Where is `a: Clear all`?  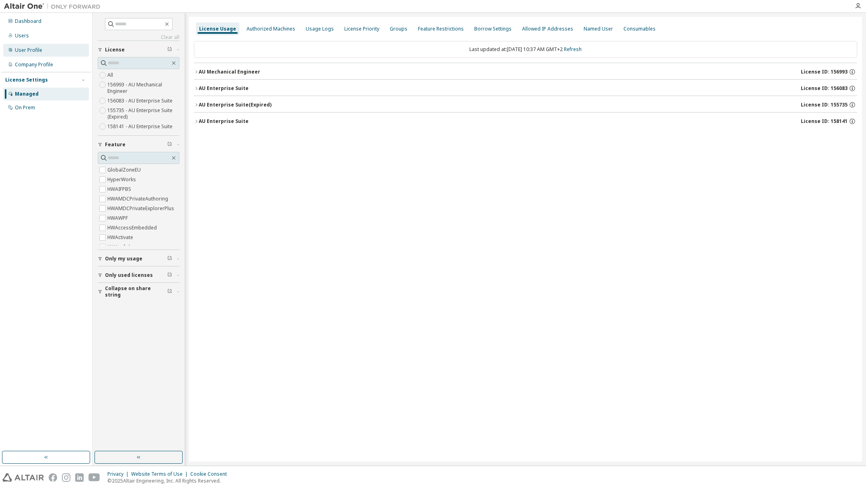
a: Clear all is located at coordinates (138, 37).